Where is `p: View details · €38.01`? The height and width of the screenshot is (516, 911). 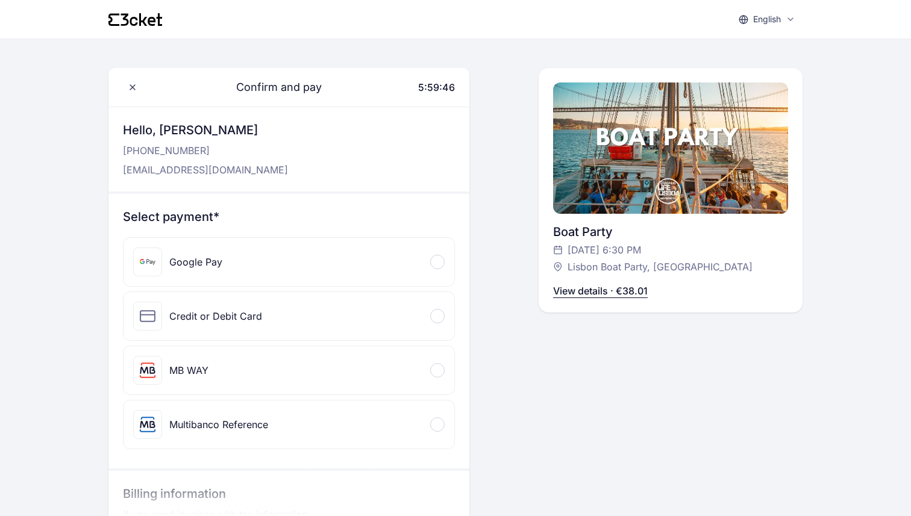 p: View details · €38.01 is located at coordinates (600, 291).